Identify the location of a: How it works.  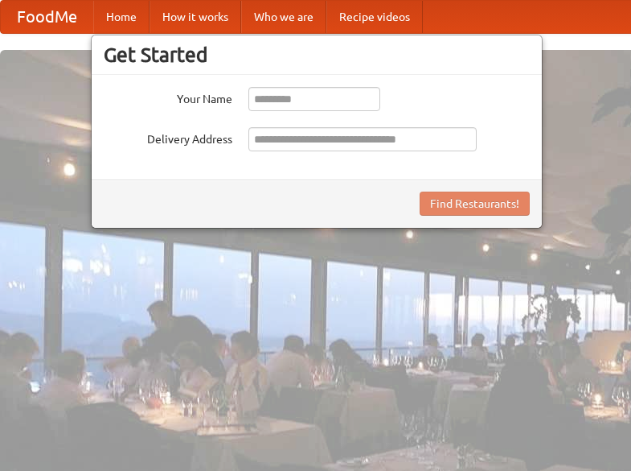
(195, 17).